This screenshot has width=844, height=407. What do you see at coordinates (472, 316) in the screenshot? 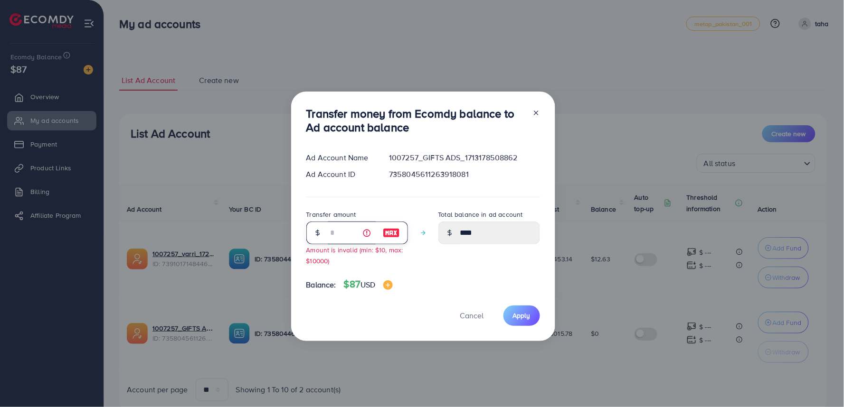
I see `button: Cancel` at bounding box center [472, 316].